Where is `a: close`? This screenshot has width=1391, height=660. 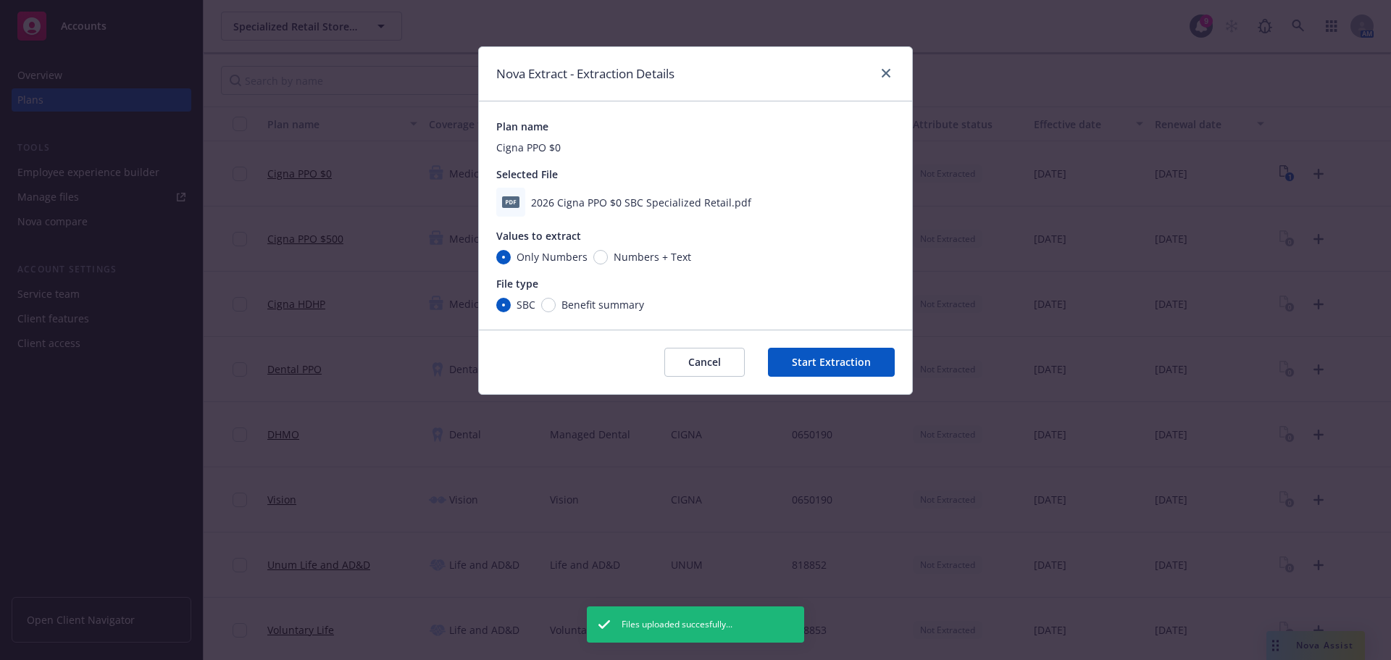
a: close is located at coordinates (886, 73).